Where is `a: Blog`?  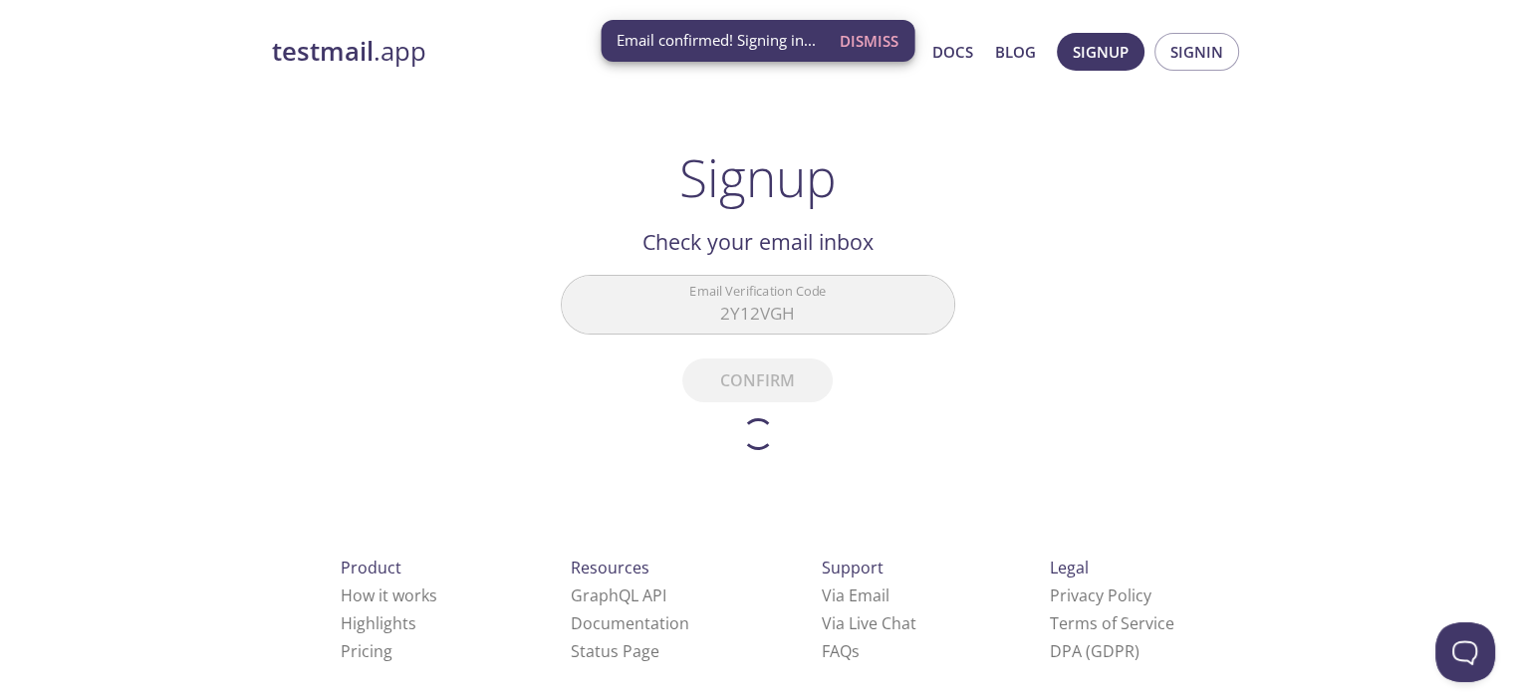 a: Blog is located at coordinates (1015, 52).